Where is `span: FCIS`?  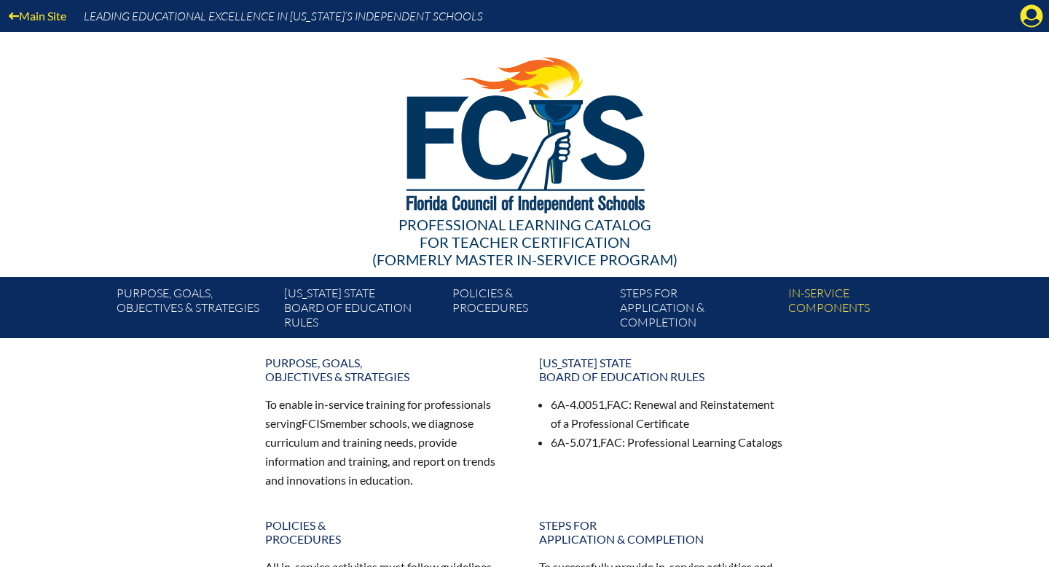
span: FCIS is located at coordinates (313, 423).